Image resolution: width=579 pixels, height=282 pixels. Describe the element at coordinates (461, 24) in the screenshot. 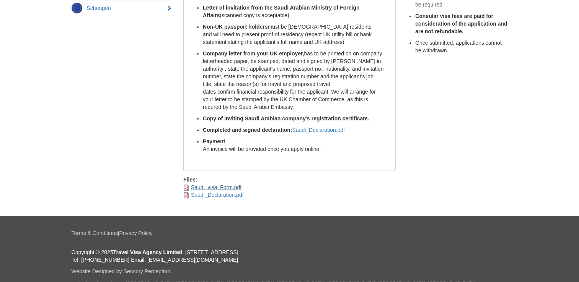

I see `strong: Consular visa fees are paid for consideration of the application and are not refundable.` at that location.